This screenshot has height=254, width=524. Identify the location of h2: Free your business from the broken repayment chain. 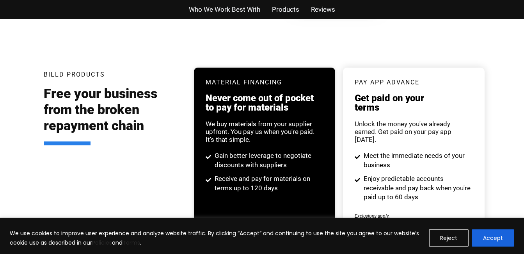
(113, 115).